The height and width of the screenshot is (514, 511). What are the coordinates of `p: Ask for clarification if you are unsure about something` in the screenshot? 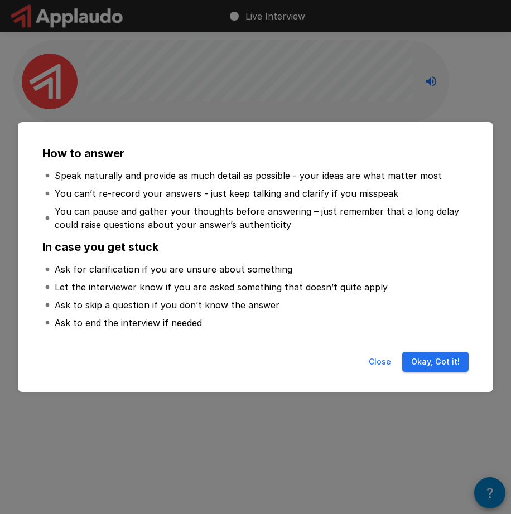 It's located at (173, 269).